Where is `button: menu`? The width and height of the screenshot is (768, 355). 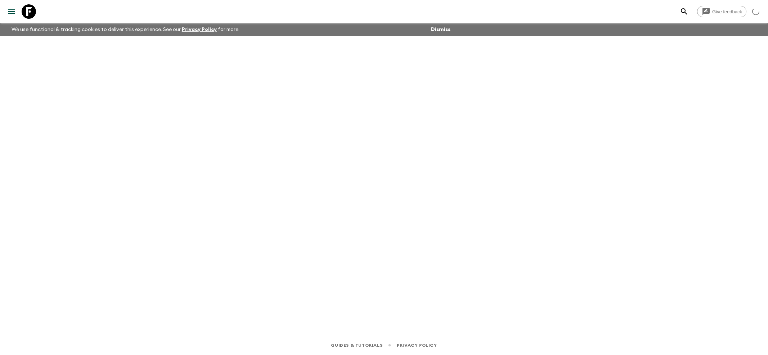
button: menu is located at coordinates (12, 12).